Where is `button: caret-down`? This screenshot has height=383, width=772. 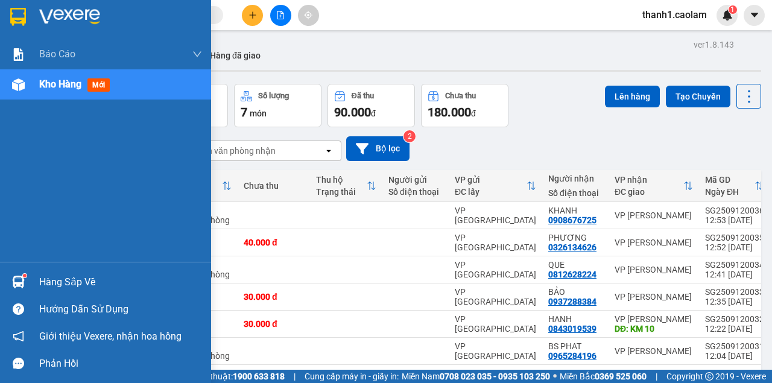 button: caret-down is located at coordinates (753, 15).